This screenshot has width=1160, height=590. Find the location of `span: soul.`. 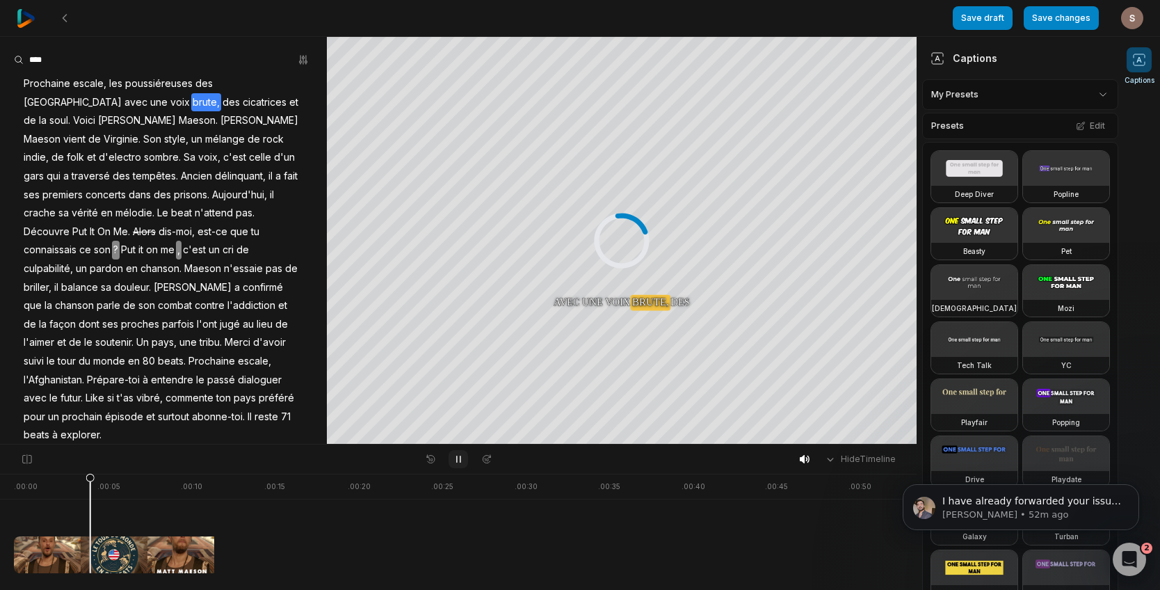

span: soul. is located at coordinates (60, 120).